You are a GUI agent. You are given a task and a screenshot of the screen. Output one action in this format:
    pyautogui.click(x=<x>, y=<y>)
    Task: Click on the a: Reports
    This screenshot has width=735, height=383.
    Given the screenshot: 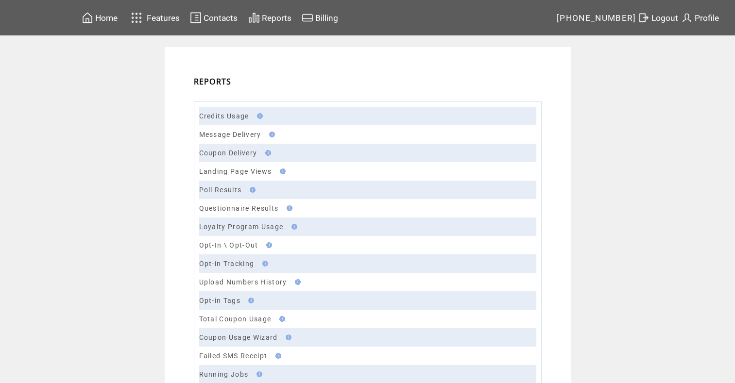 What is the action you would take?
    pyautogui.click(x=270, y=17)
    